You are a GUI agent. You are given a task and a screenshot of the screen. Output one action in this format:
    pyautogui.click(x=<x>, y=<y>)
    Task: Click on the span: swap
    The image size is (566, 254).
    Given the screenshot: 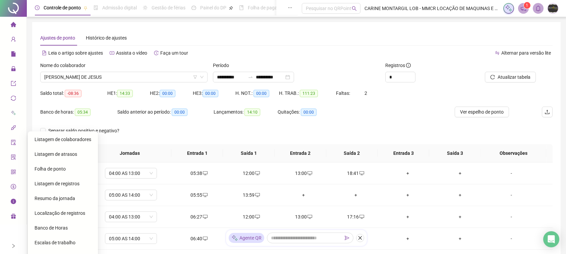 What is the action you would take?
    pyautogui.click(x=497, y=53)
    